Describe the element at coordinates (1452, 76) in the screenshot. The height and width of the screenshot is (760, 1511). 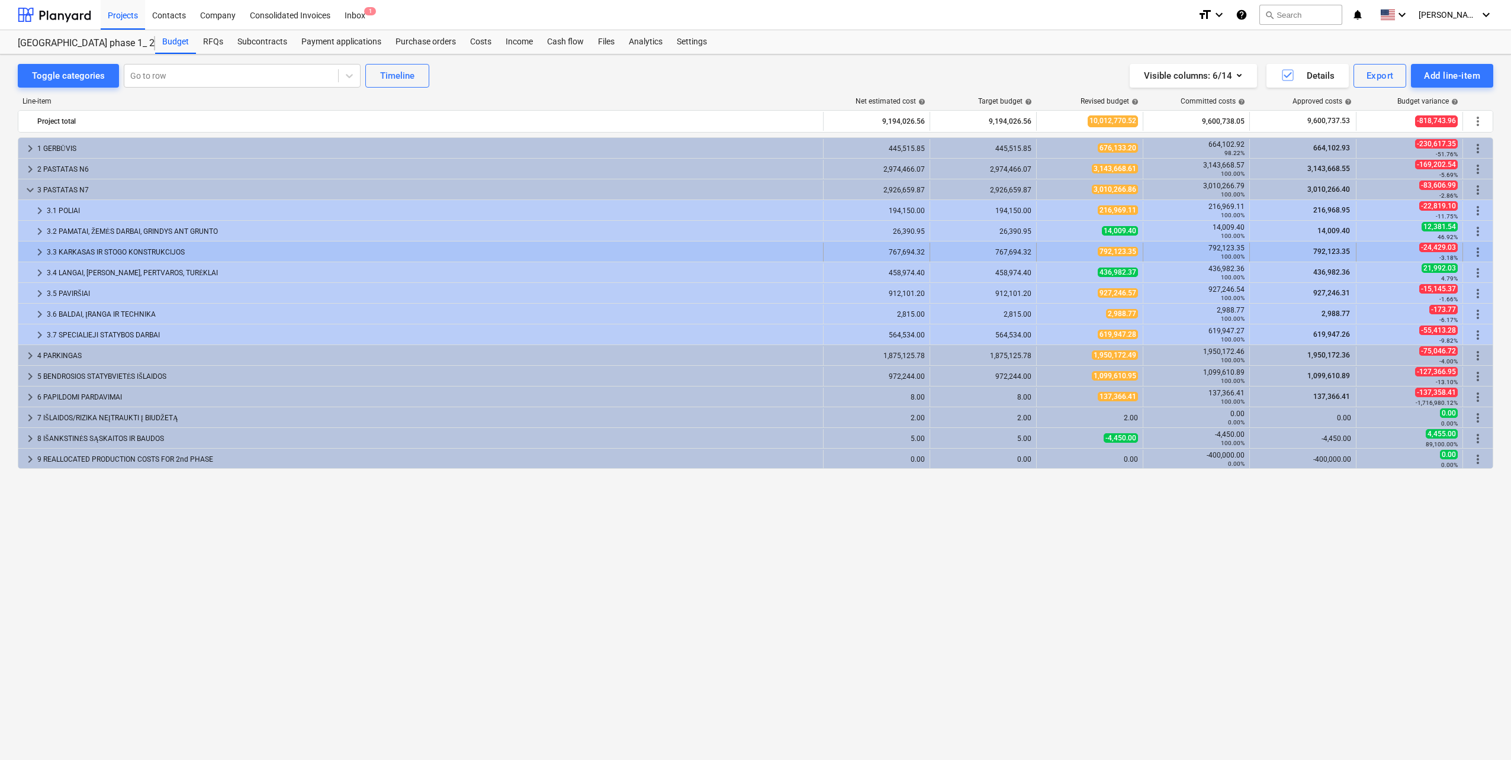
I see `div: Add line-item` at that location.